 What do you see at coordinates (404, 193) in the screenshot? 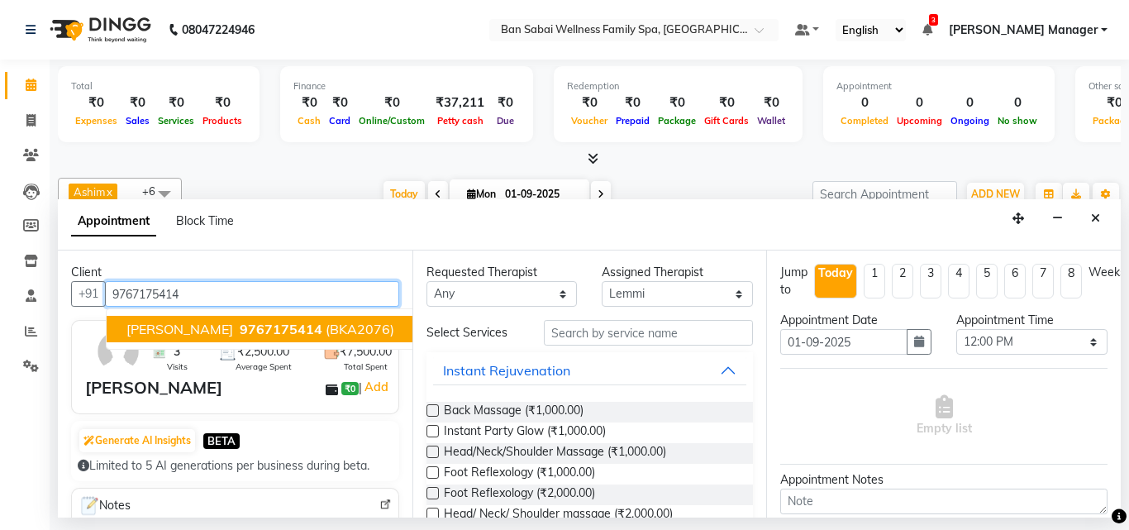
I see `span: Today` at bounding box center [404, 193].